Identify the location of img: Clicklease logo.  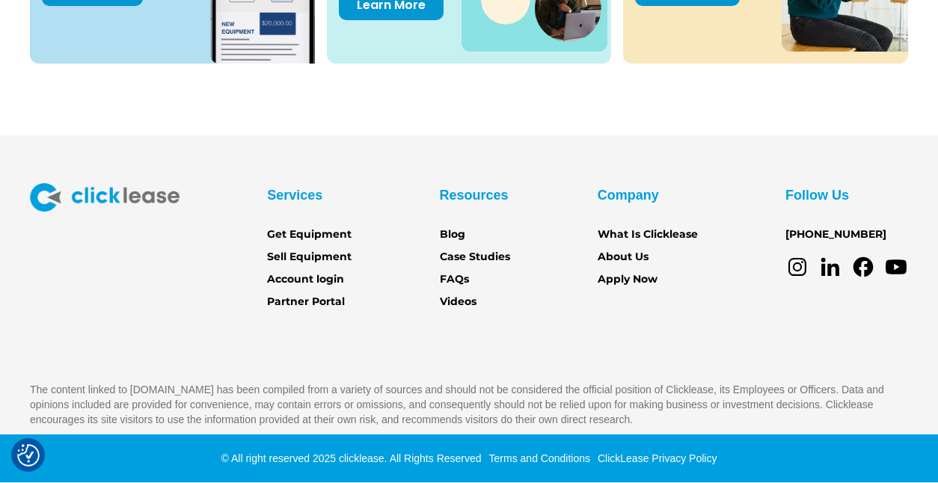
(105, 198).